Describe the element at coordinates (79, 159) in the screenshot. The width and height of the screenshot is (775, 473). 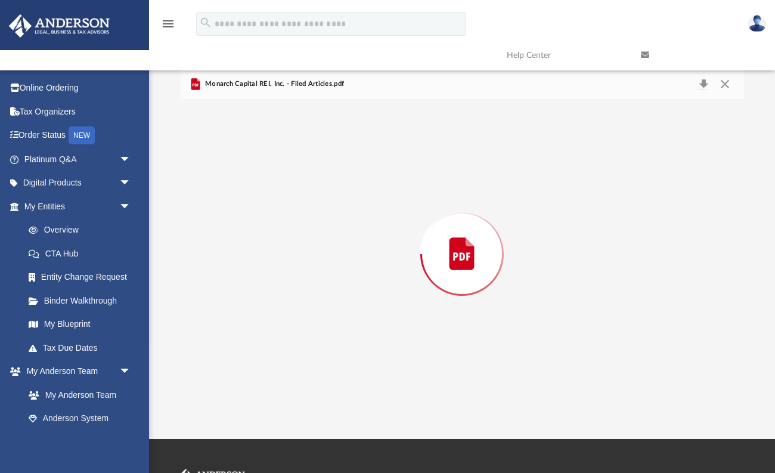
I see `a: Platinum Q&Aarrow_drop_down` at that location.